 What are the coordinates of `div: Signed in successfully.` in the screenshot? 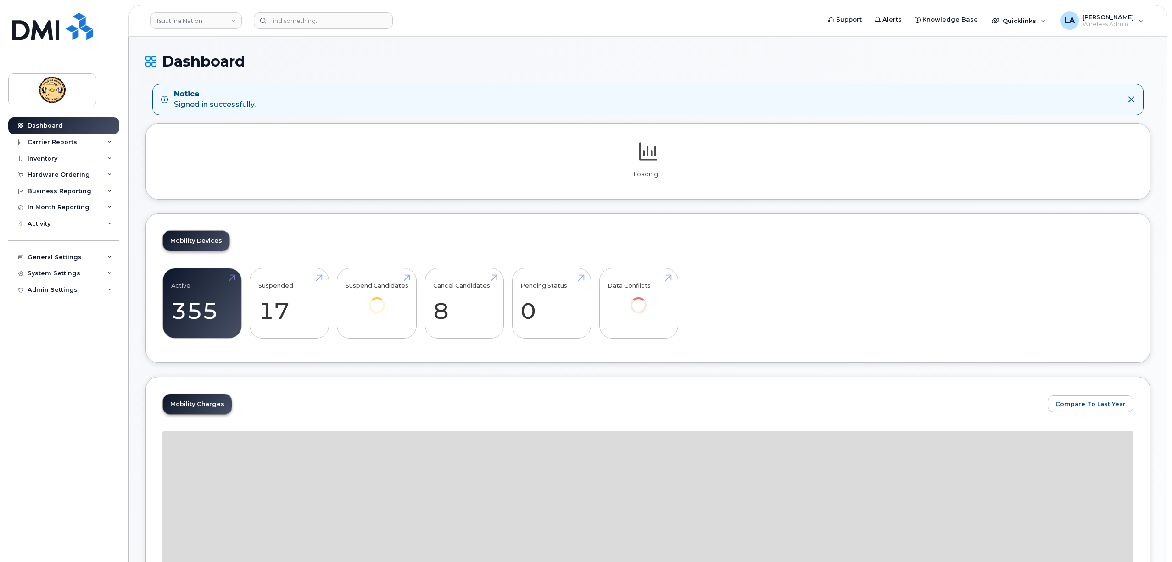 It's located at (215, 100).